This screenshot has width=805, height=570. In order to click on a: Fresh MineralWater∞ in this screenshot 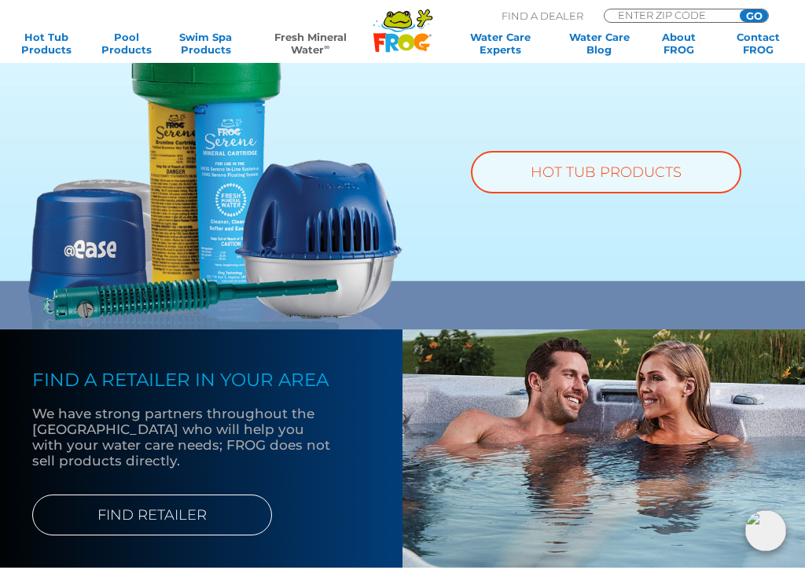, I will do `click(311, 43)`.